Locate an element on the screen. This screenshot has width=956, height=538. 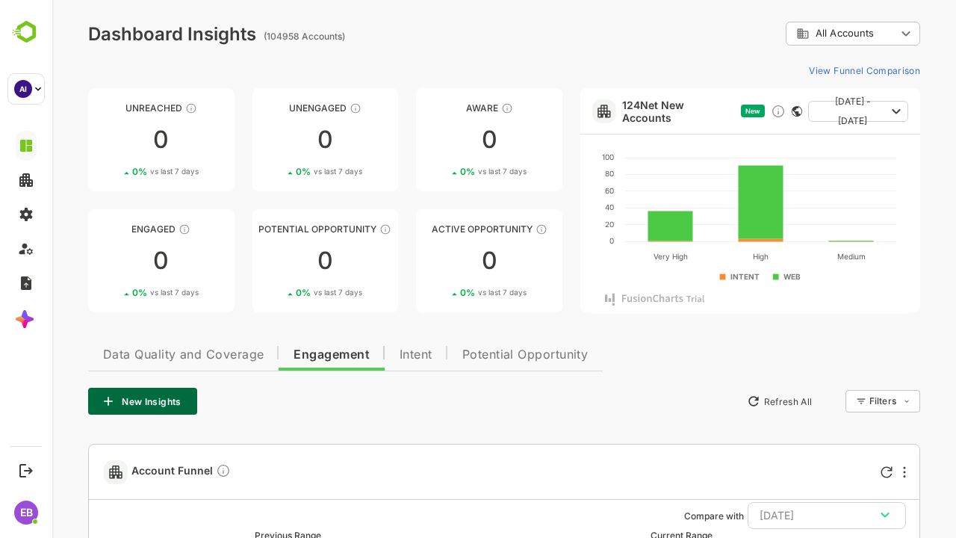
div: Engaged is located at coordinates (109, 229).